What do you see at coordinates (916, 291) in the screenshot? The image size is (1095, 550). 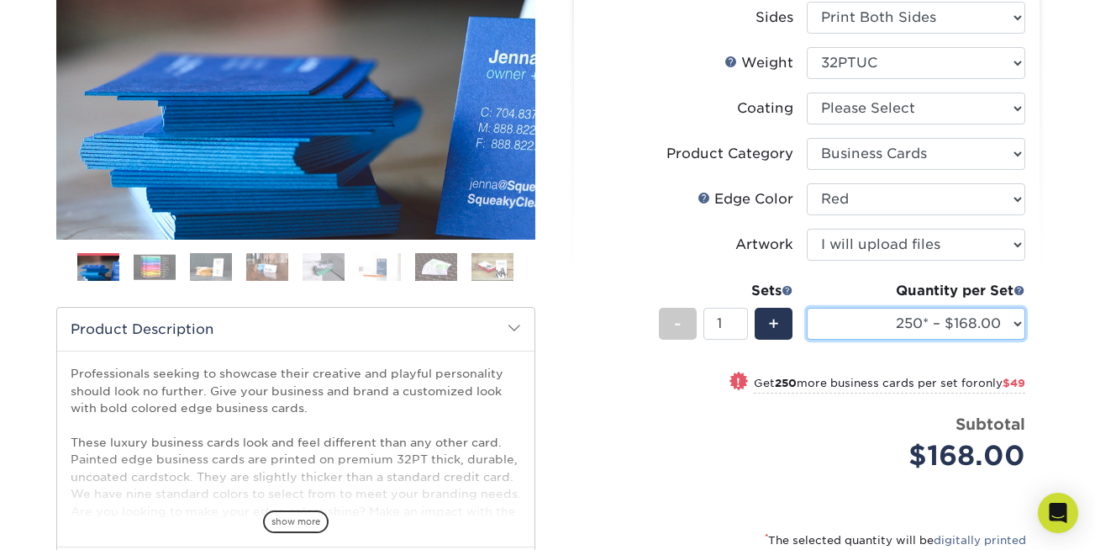 I see `div: Quantity per Set` at bounding box center [916, 291].